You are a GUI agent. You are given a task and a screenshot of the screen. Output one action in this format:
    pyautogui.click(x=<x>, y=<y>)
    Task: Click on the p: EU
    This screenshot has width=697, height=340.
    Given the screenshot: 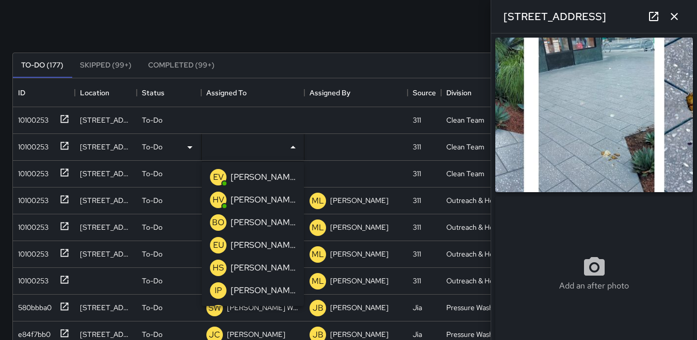 What is the action you would take?
    pyautogui.click(x=218, y=246)
    